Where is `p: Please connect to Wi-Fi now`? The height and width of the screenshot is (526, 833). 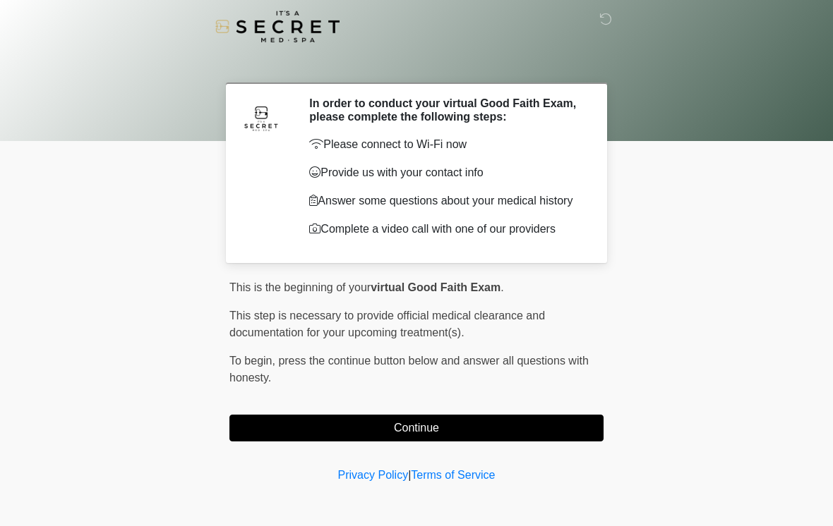 p: Please connect to Wi-Fi now is located at coordinates (445, 145).